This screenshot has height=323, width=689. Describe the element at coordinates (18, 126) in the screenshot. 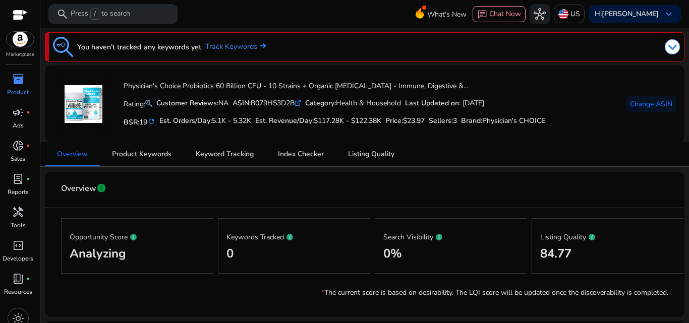

I see `p: Ads` at that location.